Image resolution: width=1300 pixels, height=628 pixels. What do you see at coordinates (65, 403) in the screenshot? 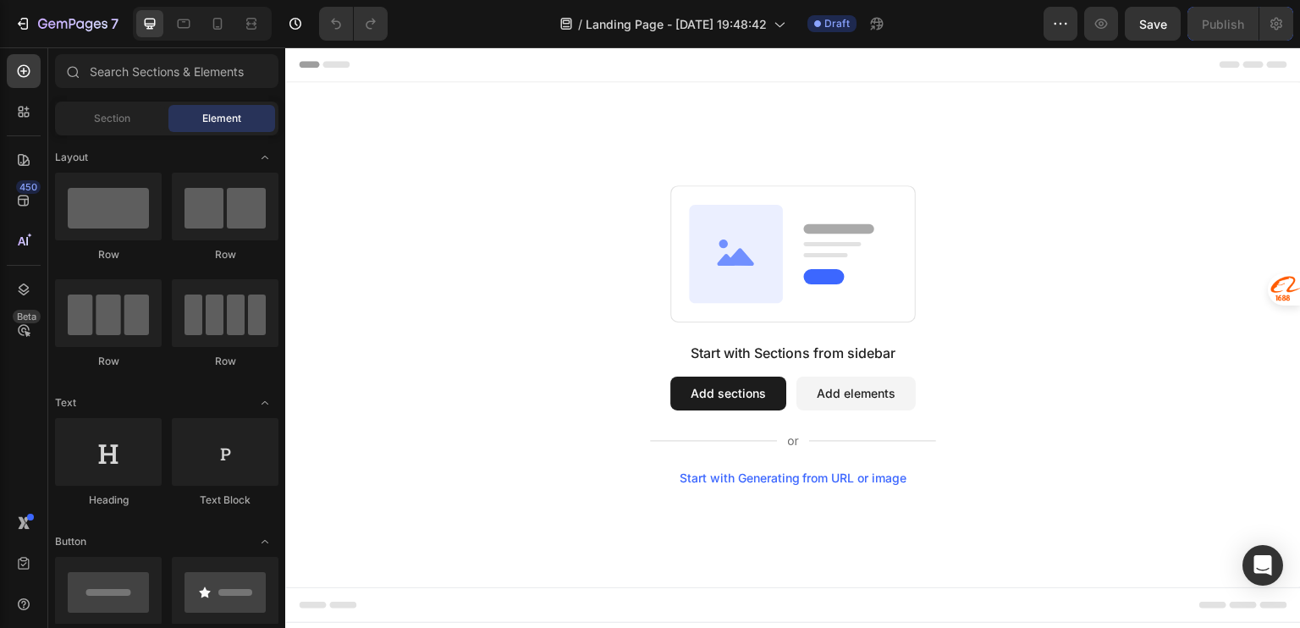
I see `span: Text` at bounding box center [65, 403].